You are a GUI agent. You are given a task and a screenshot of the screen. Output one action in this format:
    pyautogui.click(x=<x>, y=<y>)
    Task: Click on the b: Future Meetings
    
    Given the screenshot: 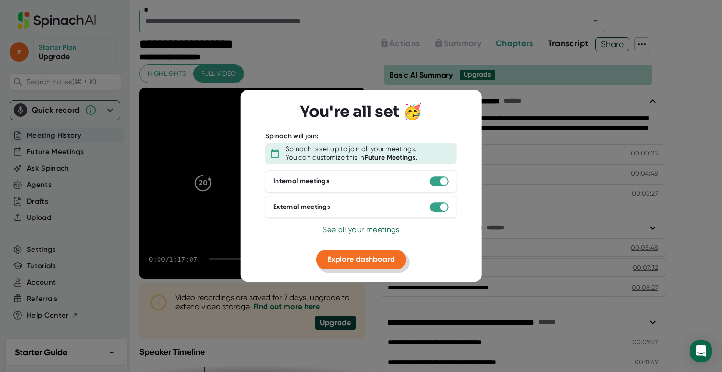 What is the action you would take?
    pyautogui.click(x=390, y=157)
    